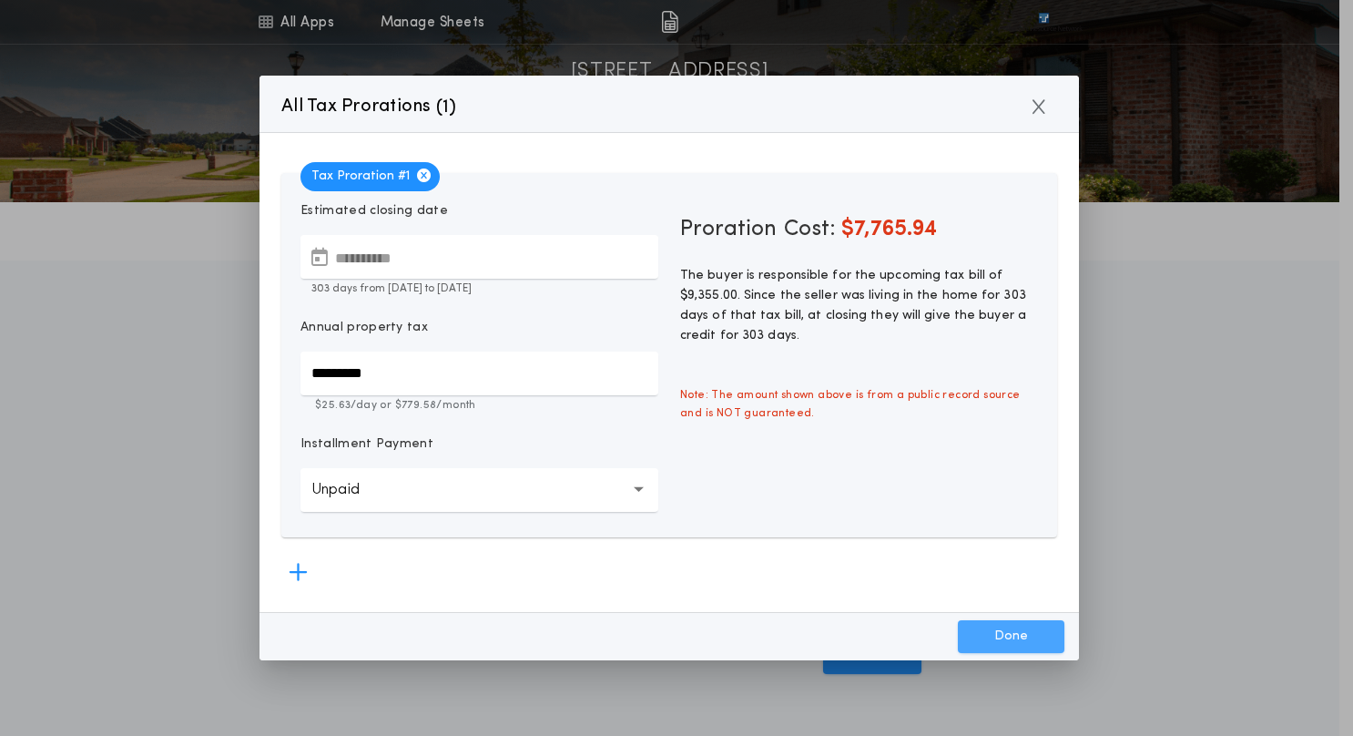  I want to click on button: Done, so click(1010, 636).